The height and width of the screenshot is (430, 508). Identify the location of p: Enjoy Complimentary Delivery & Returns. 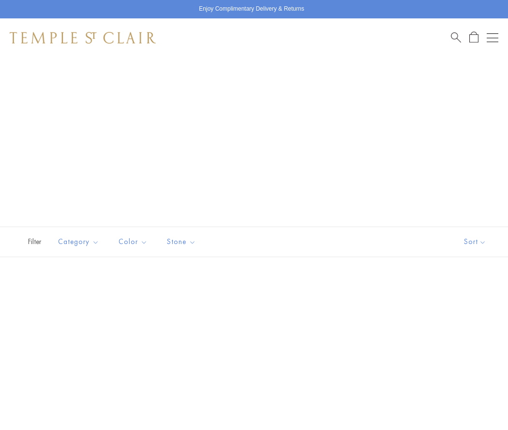
(251, 9).